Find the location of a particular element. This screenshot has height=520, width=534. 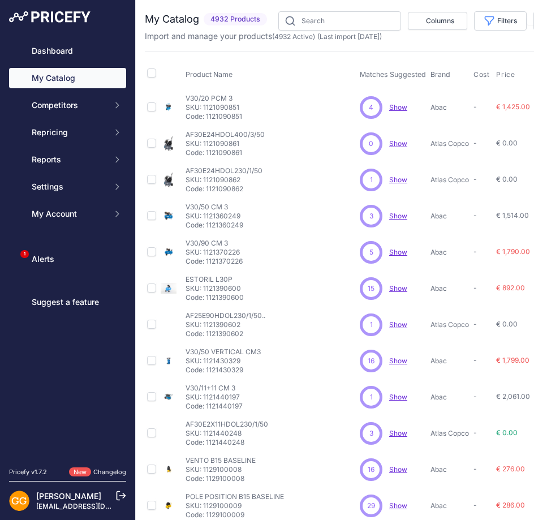

a: Dashboard is located at coordinates (67, 51).